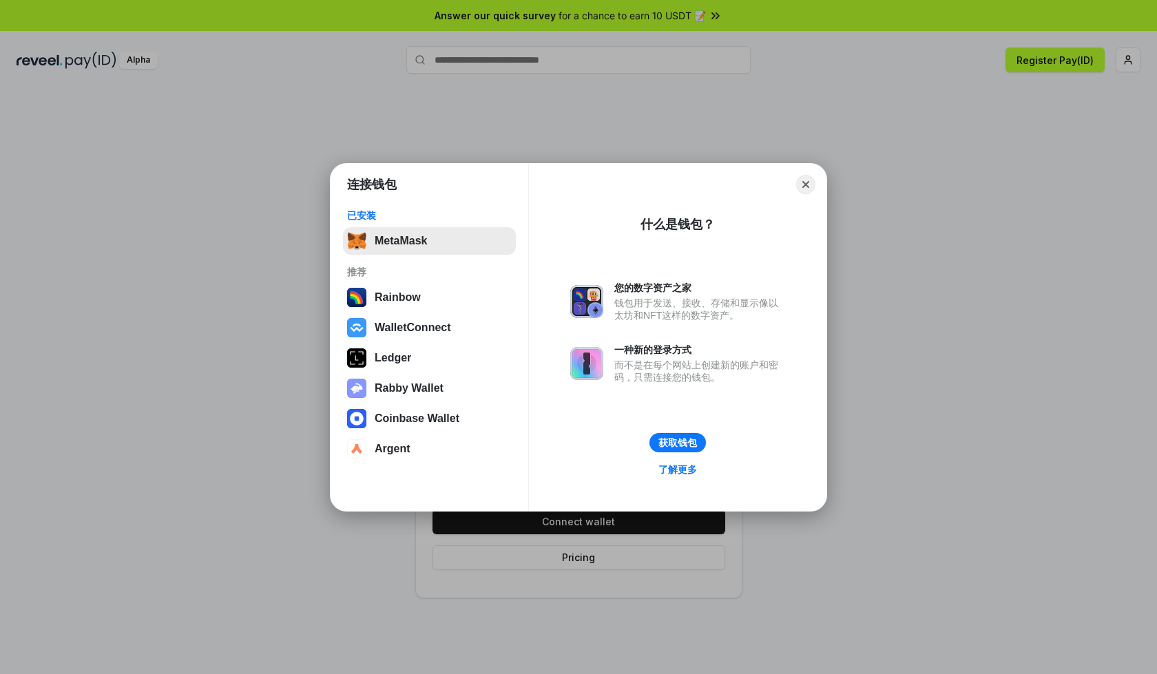 This screenshot has width=1157, height=674. I want to click on button: Rainbow, so click(429, 298).